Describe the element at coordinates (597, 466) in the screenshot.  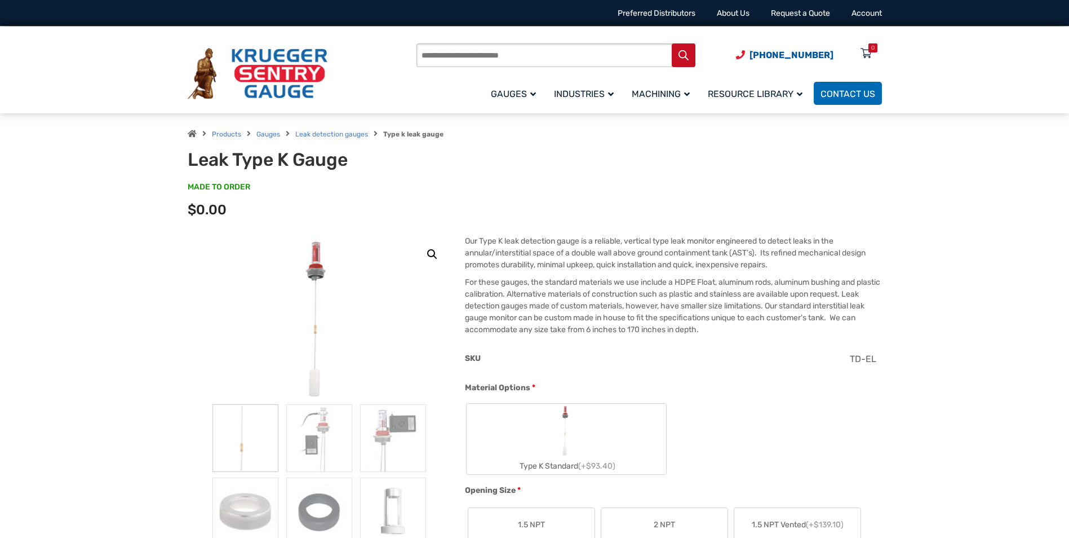
I see `span: (+$93.40)` at that location.